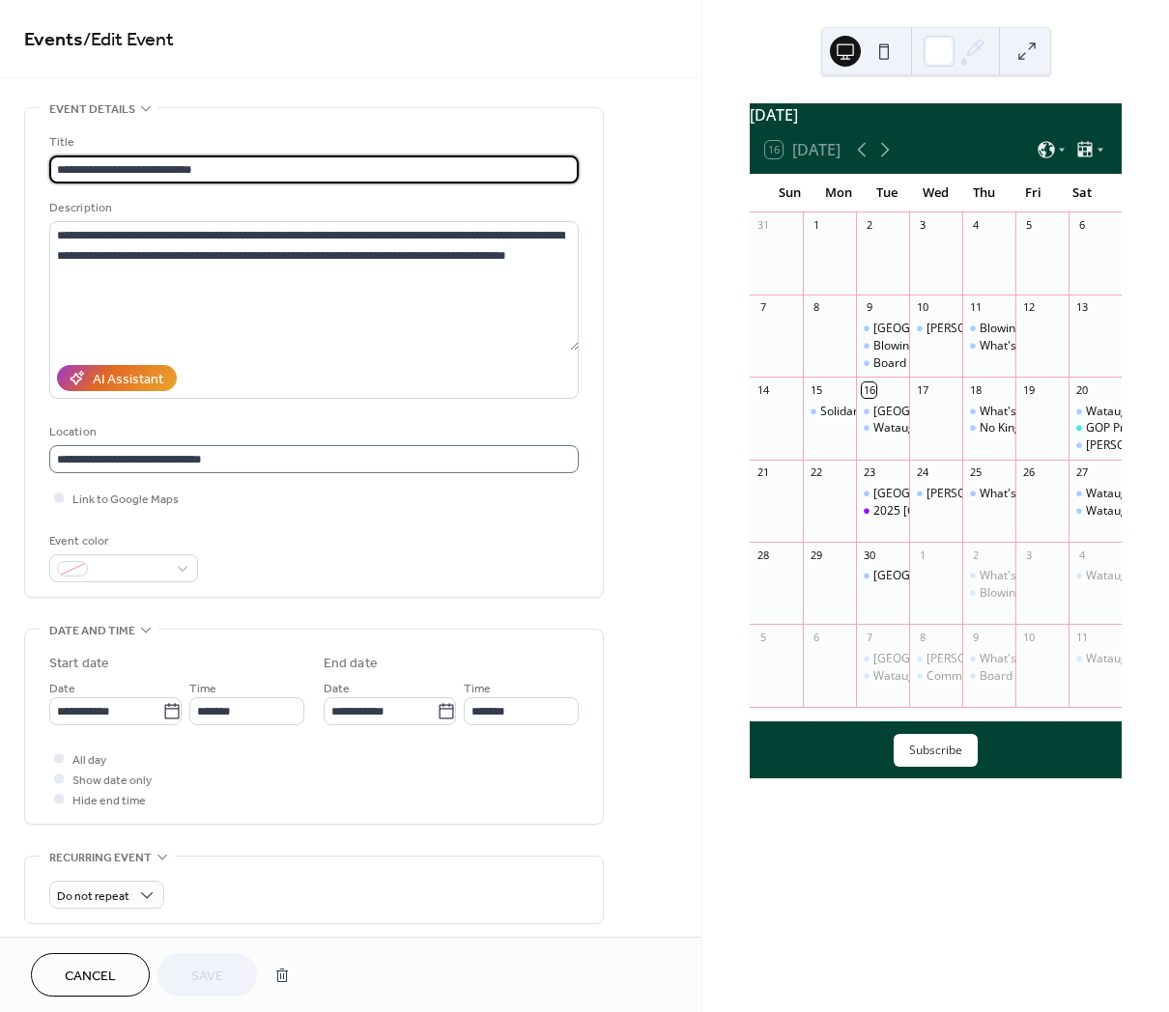 The height and width of the screenshot is (1012, 1169). I want to click on span: Show date only, so click(112, 780).